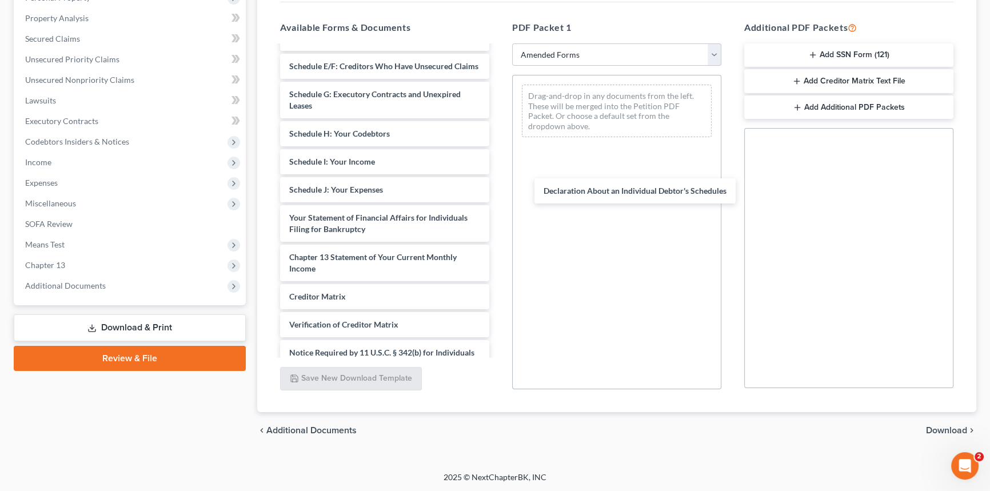  What do you see at coordinates (351, 379) in the screenshot?
I see `button: Save New Download Template` at bounding box center [351, 379].